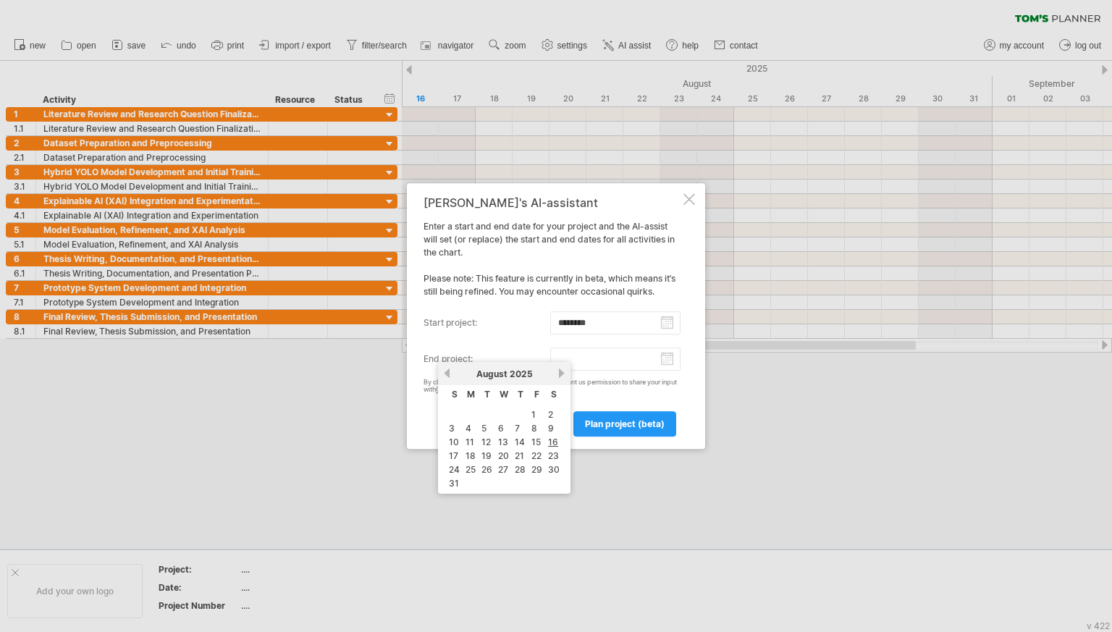 The width and height of the screenshot is (1112, 632). What do you see at coordinates (554, 469) in the screenshot?
I see `a: 30` at bounding box center [554, 469].